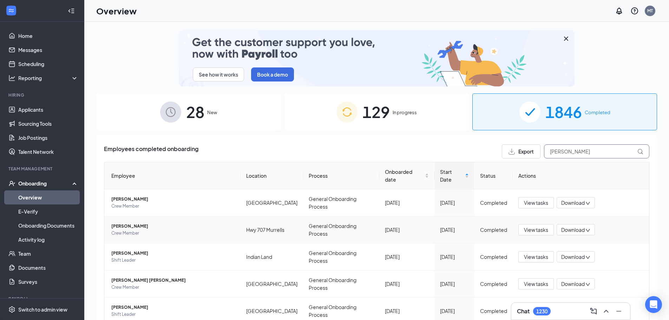 Image resolution: width=669 pixels, height=320 pixels. I want to click on td: Hwy 707 Murrells, so click(272, 230).